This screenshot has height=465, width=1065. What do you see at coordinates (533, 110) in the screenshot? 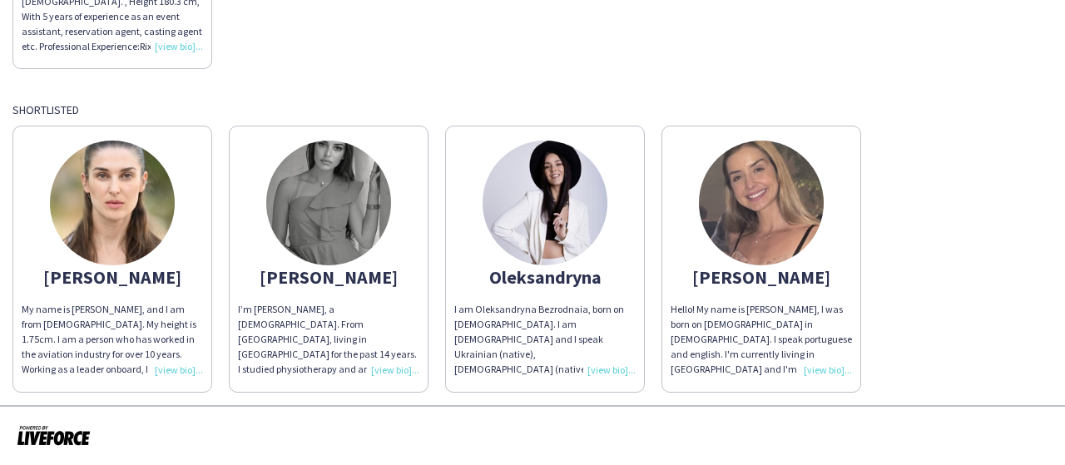
I see `div: Shortlisted` at bounding box center [533, 110].